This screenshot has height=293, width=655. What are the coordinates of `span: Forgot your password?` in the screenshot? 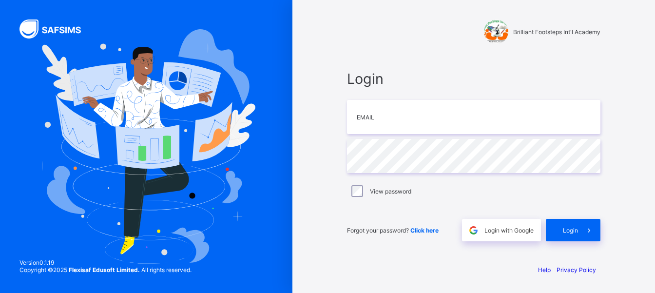 It's located at (393, 230).